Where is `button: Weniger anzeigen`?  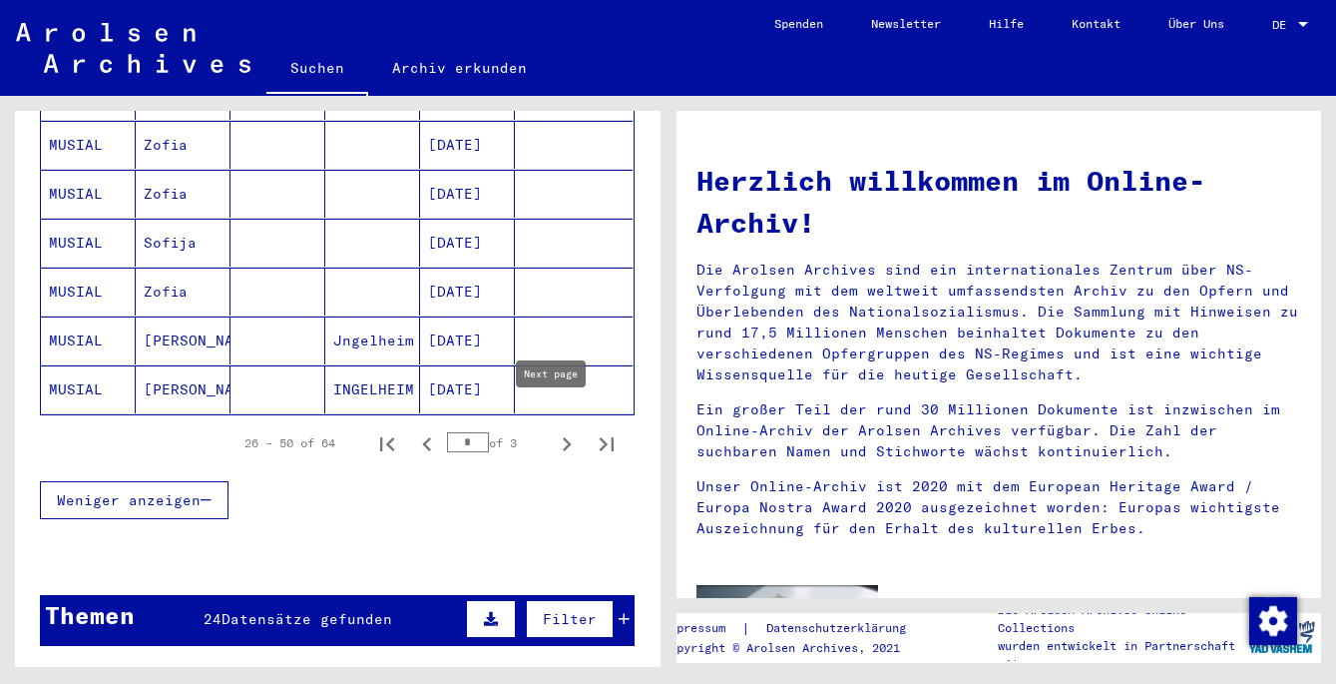
button: Weniger anzeigen is located at coordinates (134, 500).